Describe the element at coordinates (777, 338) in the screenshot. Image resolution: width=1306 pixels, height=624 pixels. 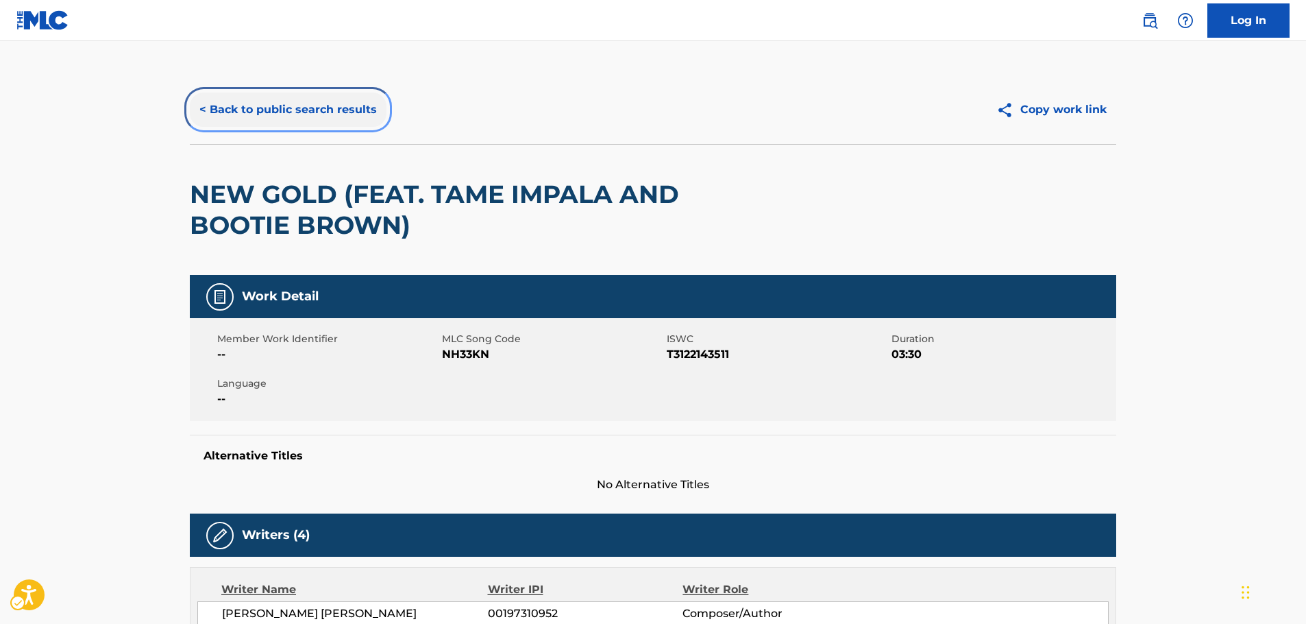
I see `span: ISWC` at that location.